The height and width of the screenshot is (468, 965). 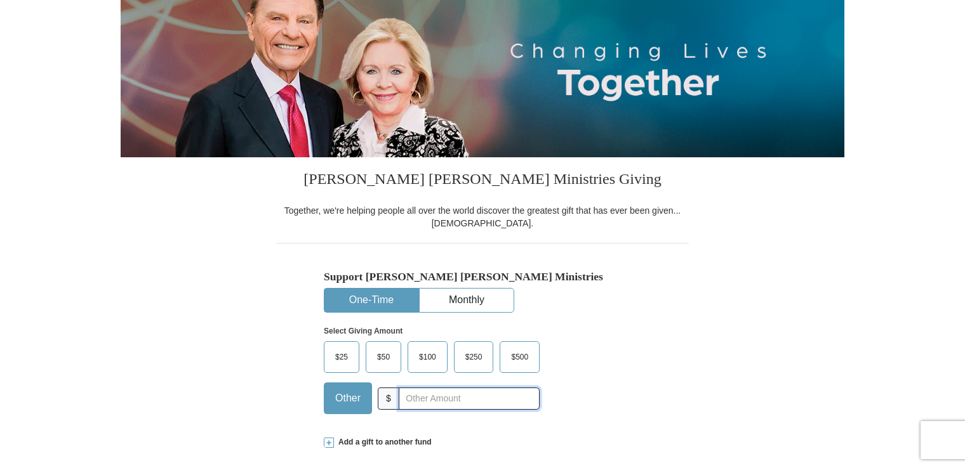 What do you see at coordinates (519, 357) in the screenshot?
I see `span: $500` at bounding box center [519, 357].